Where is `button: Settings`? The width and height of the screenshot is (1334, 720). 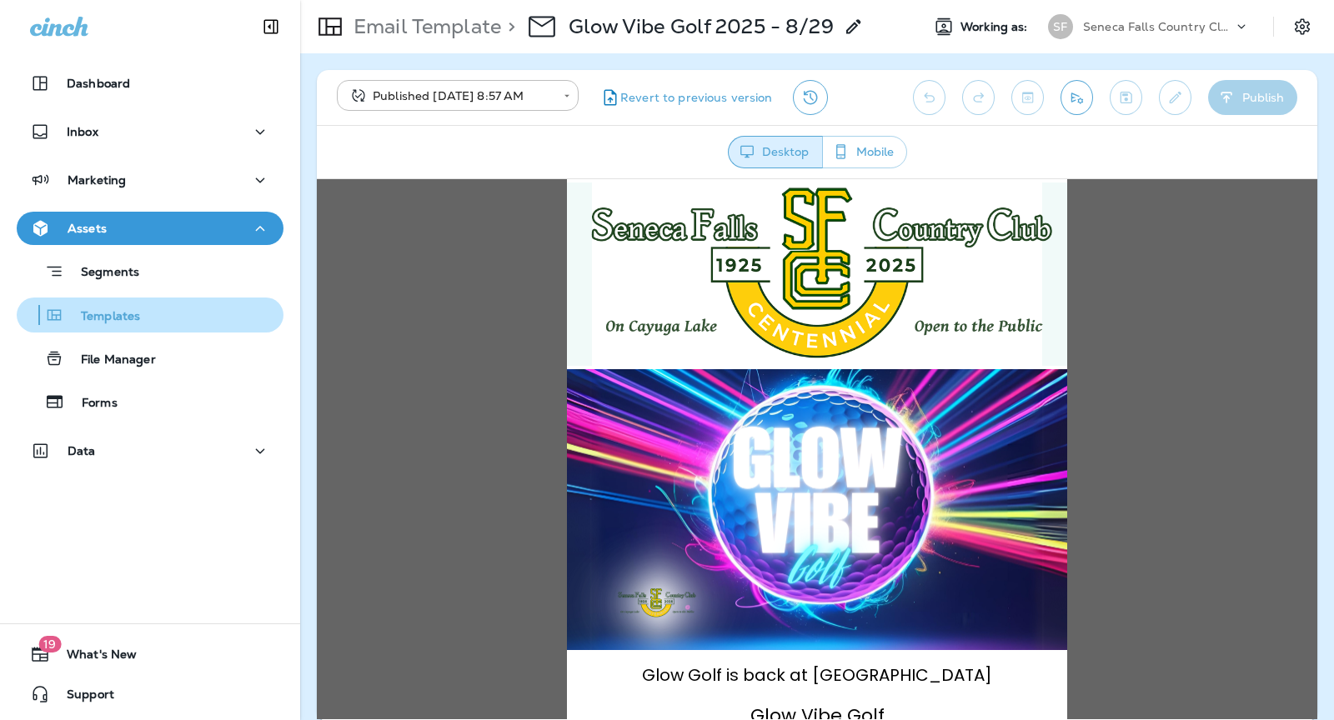
button: Settings is located at coordinates (1302, 27).